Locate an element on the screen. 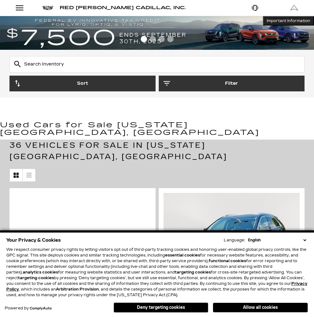 This screenshot has width=314, height=317. a: ComplyAuto is located at coordinates (41, 309).